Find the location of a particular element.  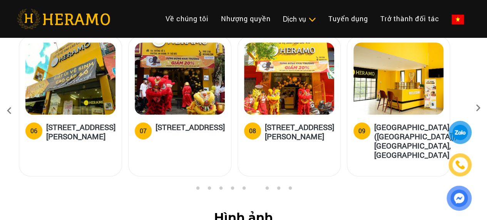

button: 6 is located at coordinates (255, 190).